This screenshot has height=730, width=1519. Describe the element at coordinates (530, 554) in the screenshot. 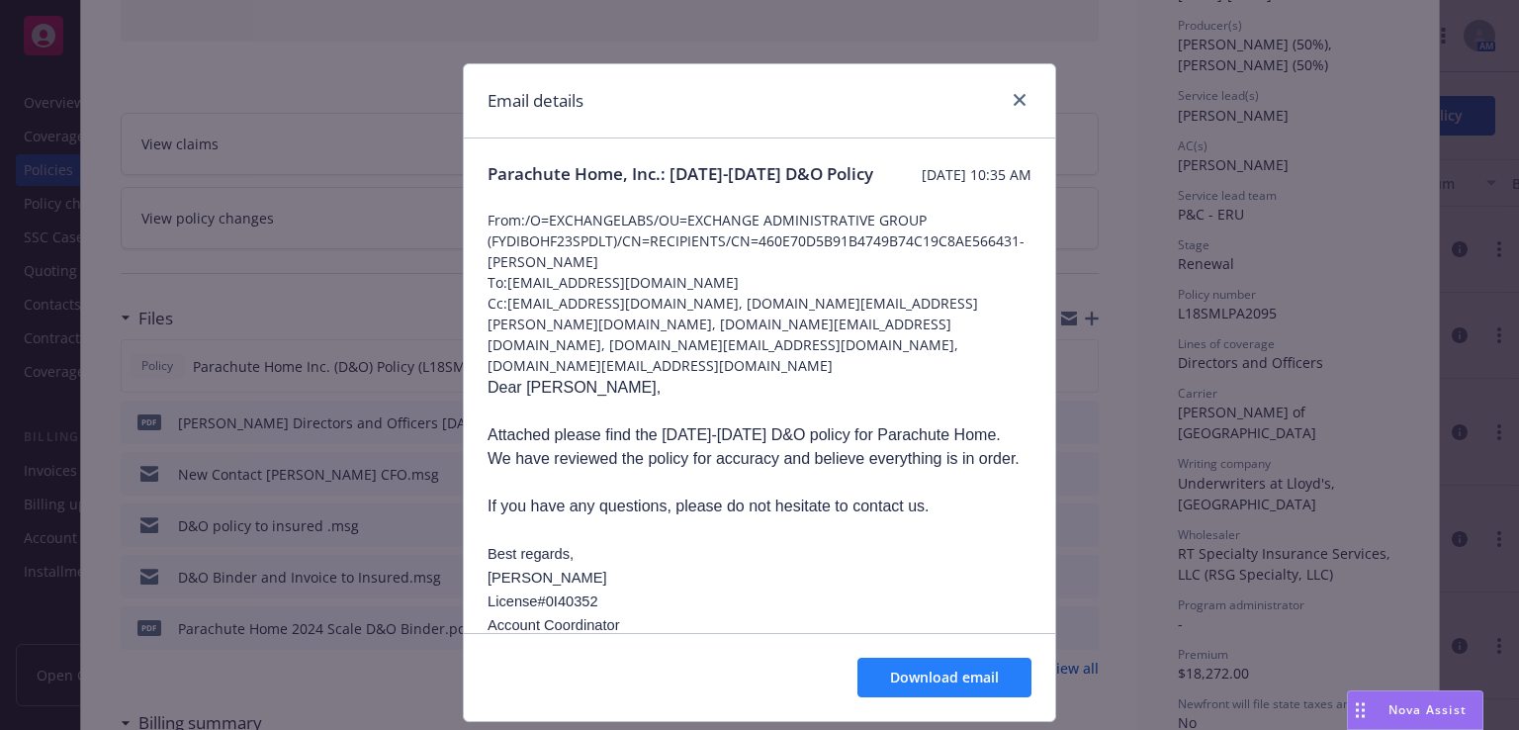

I see `span: Best regards,` at that location.